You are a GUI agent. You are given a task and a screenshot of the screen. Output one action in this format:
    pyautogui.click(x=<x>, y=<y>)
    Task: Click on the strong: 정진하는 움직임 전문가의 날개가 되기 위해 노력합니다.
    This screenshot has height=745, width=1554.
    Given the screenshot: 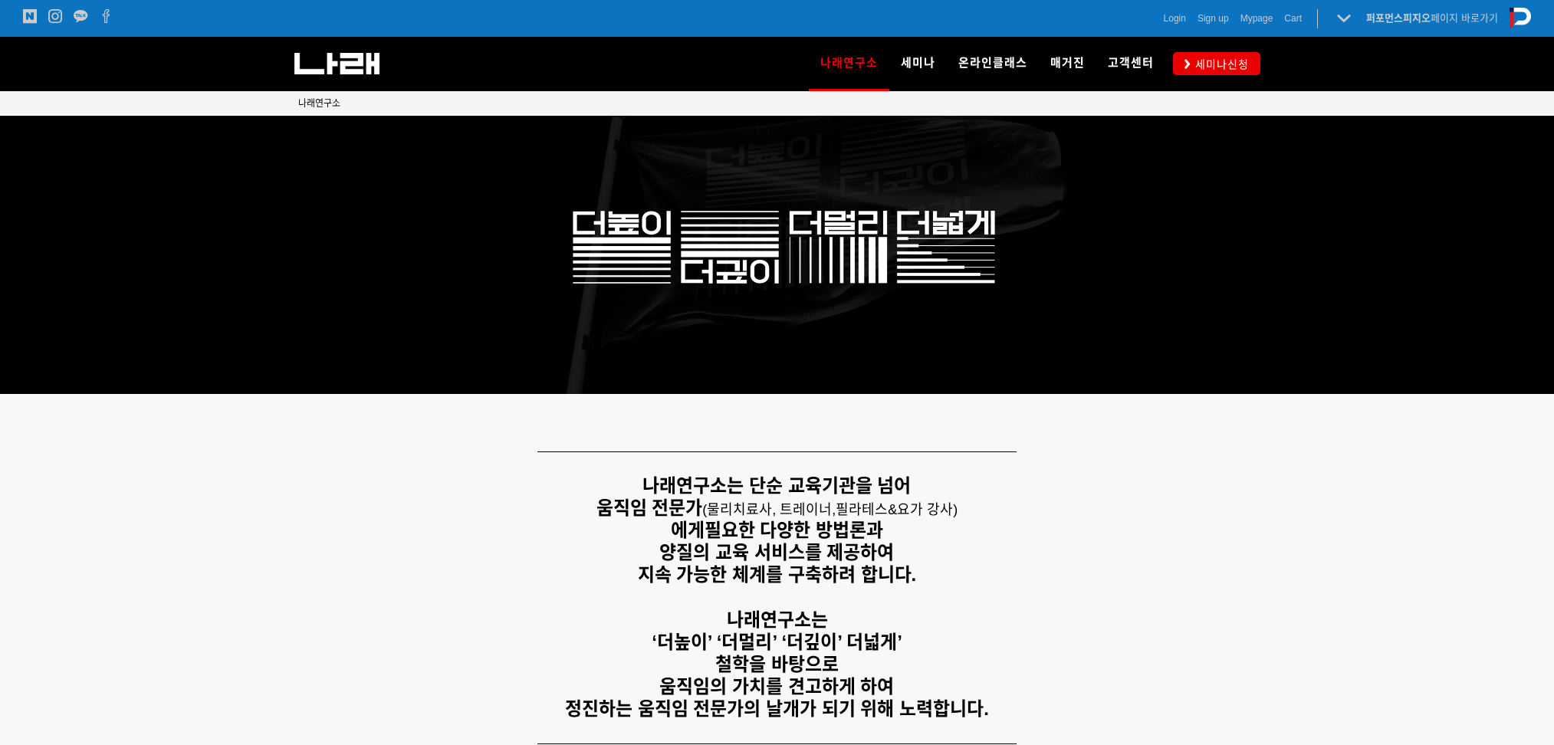 What is the action you would take?
    pyautogui.click(x=777, y=708)
    